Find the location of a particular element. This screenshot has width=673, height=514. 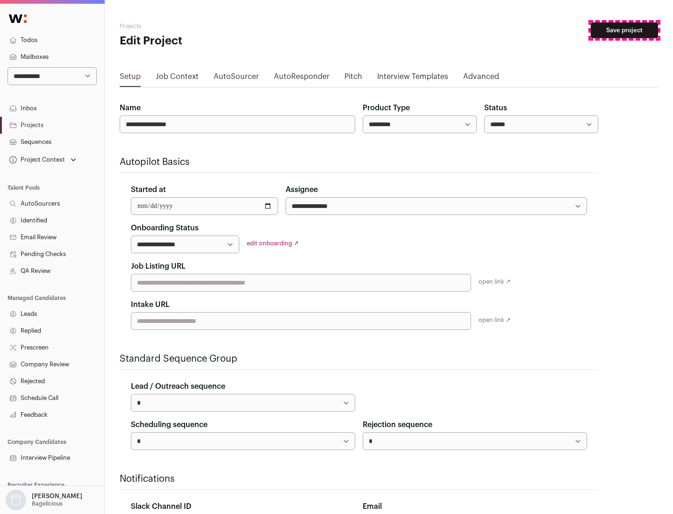

label: Rejection sequence is located at coordinates (397, 425).